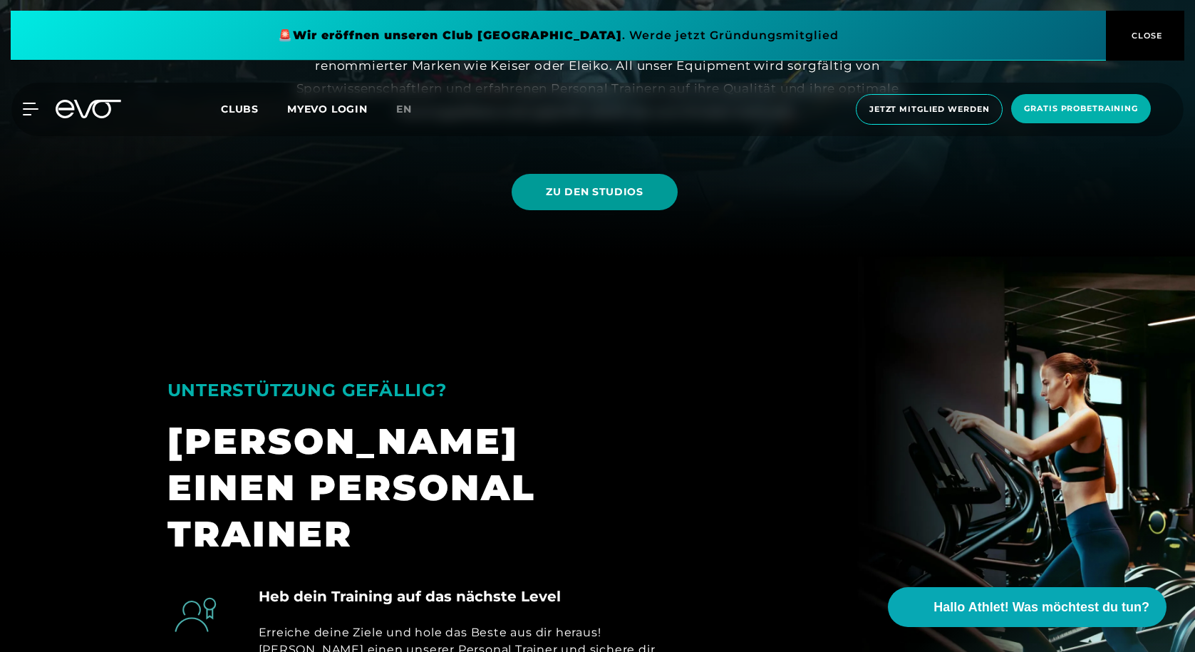 This screenshot has height=652, width=1195. What do you see at coordinates (1081, 108) in the screenshot?
I see `span: Gratis Probetraining` at bounding box center [1081, 108].